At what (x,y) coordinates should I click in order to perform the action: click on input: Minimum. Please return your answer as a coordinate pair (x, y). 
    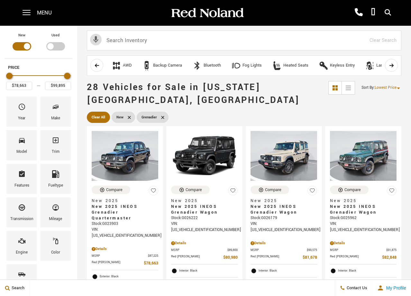
    Looking at the image, I should click on (19, 86).